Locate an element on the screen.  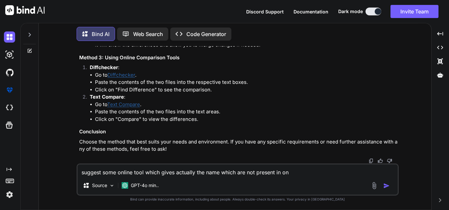
a: Text Compare is located at coordinates (123, 104).